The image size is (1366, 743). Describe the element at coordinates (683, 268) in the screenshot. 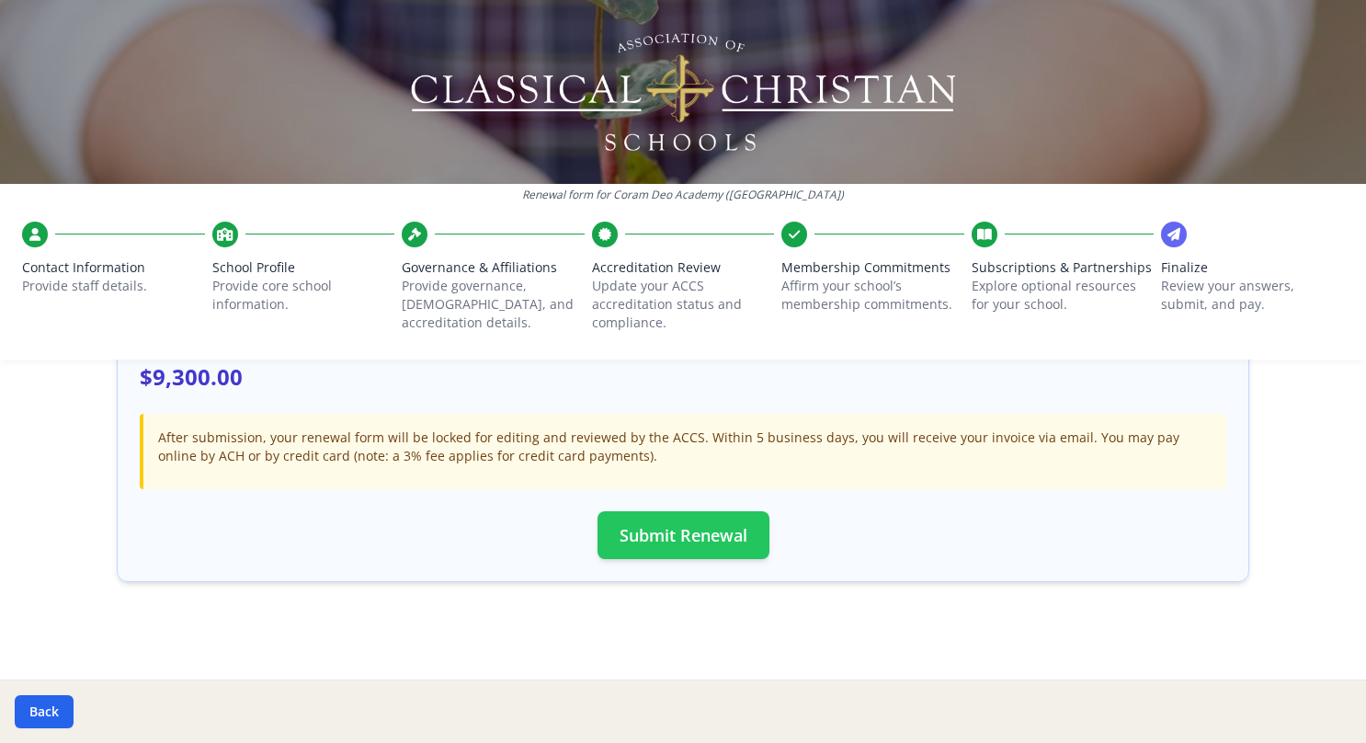

I see `span: Accreditation Review` at that location.